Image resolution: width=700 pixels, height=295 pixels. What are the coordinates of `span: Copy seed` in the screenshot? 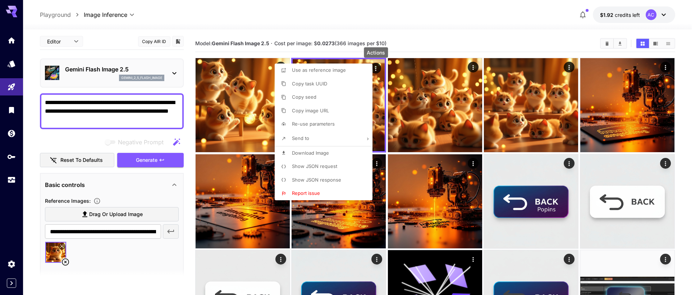 It's located at (304, 97).